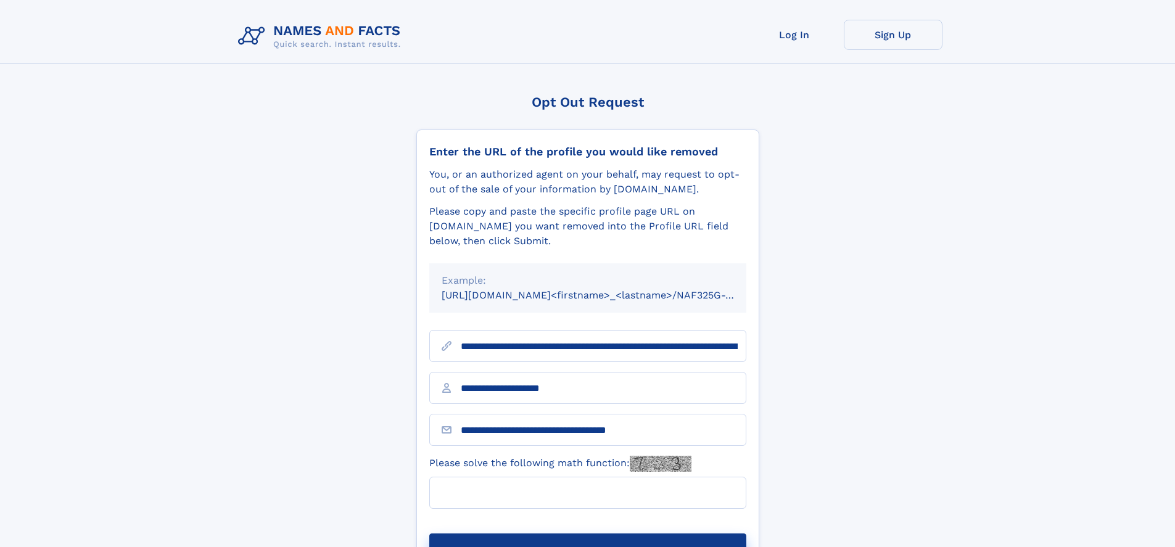 This screenshot has width=1175, height=547. Describe the element at coordinates (795, 35) in the screenshot. I see `a: Log In` at that location.